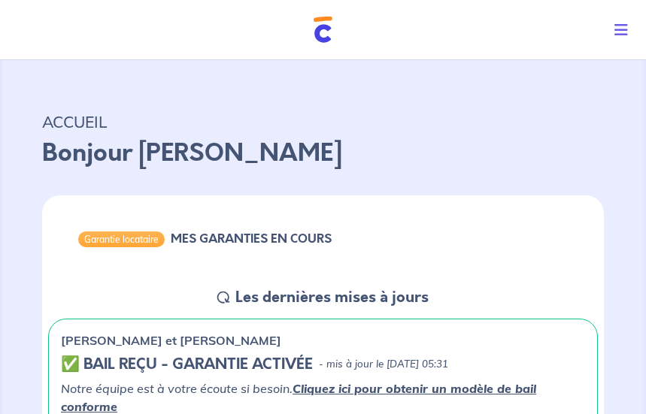 The width and height of the screenshot is (646, 414). I want to click on p: ACCUEIL, so click(323, 122).